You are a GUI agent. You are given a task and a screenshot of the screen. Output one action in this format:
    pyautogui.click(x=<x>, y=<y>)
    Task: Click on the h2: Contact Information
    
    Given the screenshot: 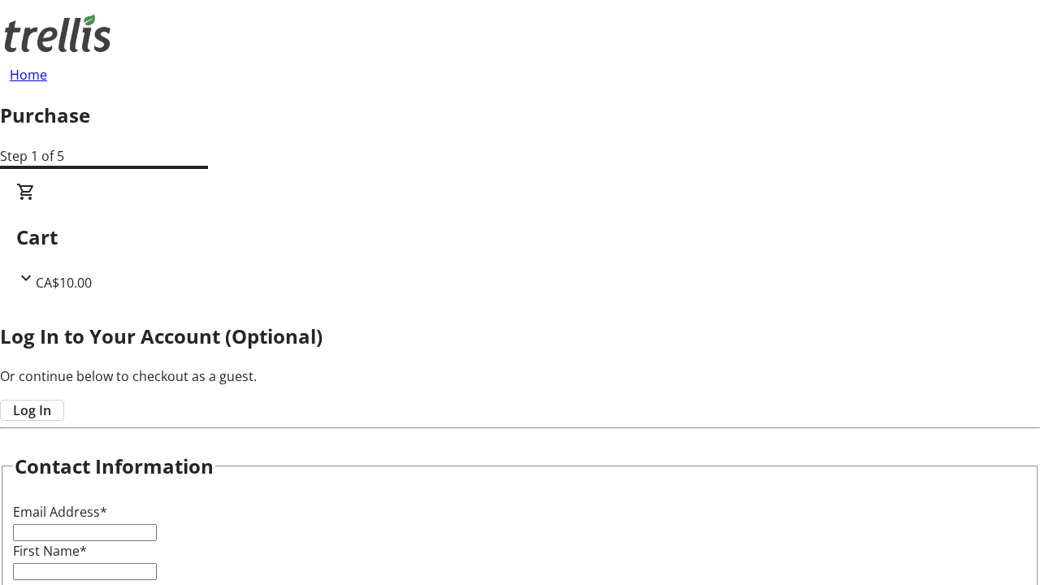 What is the action you would take?
    pyautogui.click(x=114, y=466)
    